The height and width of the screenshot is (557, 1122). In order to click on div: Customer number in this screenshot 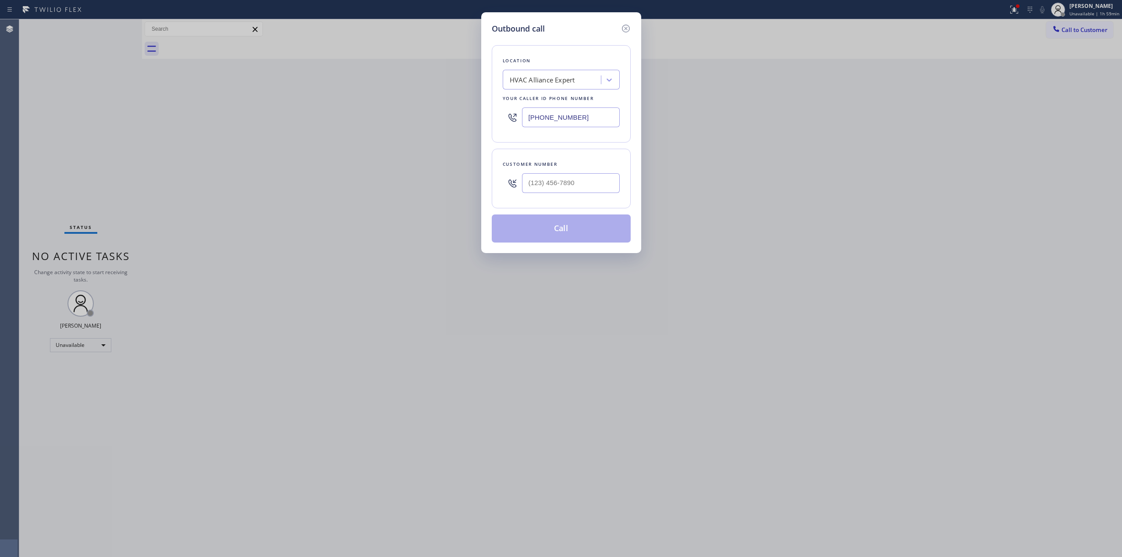, I will do `click(561, 164)`.